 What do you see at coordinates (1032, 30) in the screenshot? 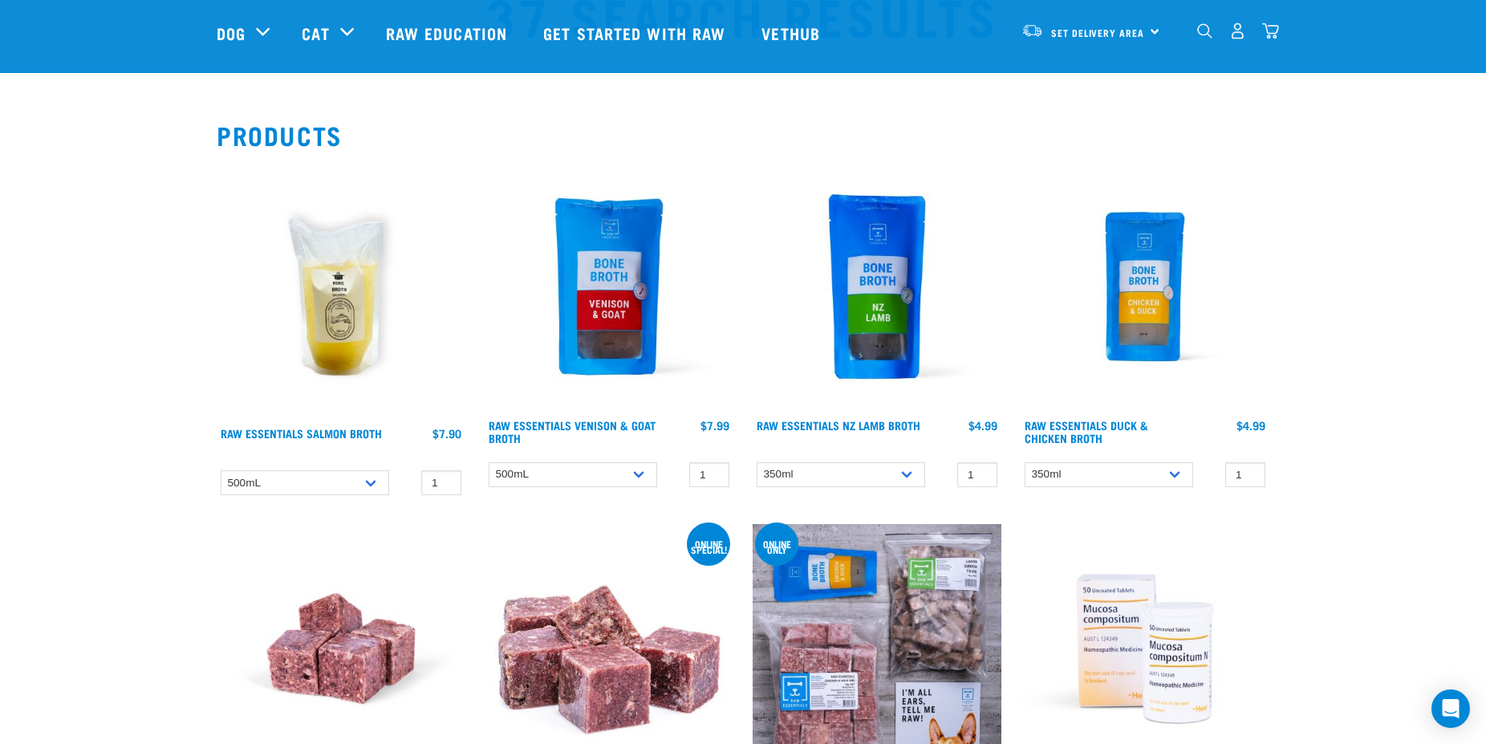
I see `img: van-moving.png` at bounding box center [1032, 30].